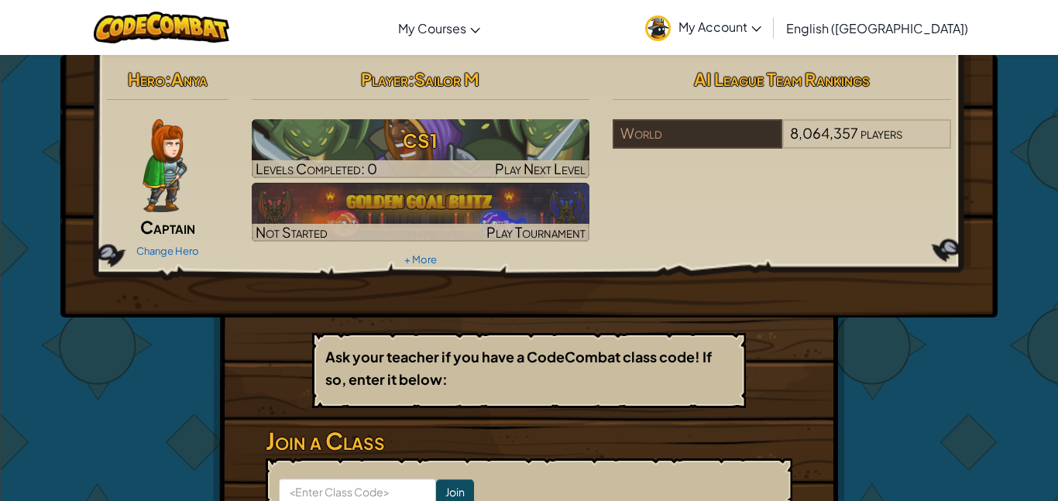 The width and height of the screenshot is (1058, 501). Describe the element at coordinates (146, 79) in the screenshot. I see `span: Hero` at that location.